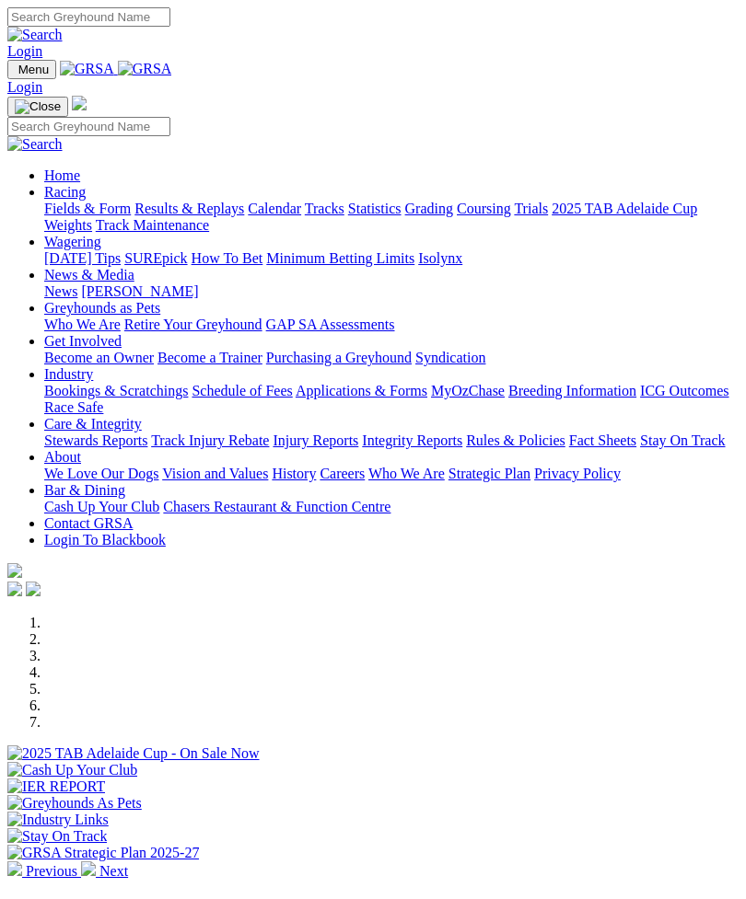 The image size is (746, 899). Describe the element at coordinates (391, 400) in the screenshot. I see `div: Industry` at that location.